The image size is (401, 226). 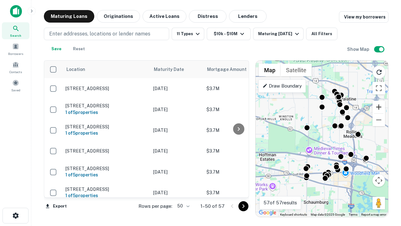 What do you see at coordinates (16, 49) in the screenshot?
I see `div: Borrowers` at bounding box center [16, 49].